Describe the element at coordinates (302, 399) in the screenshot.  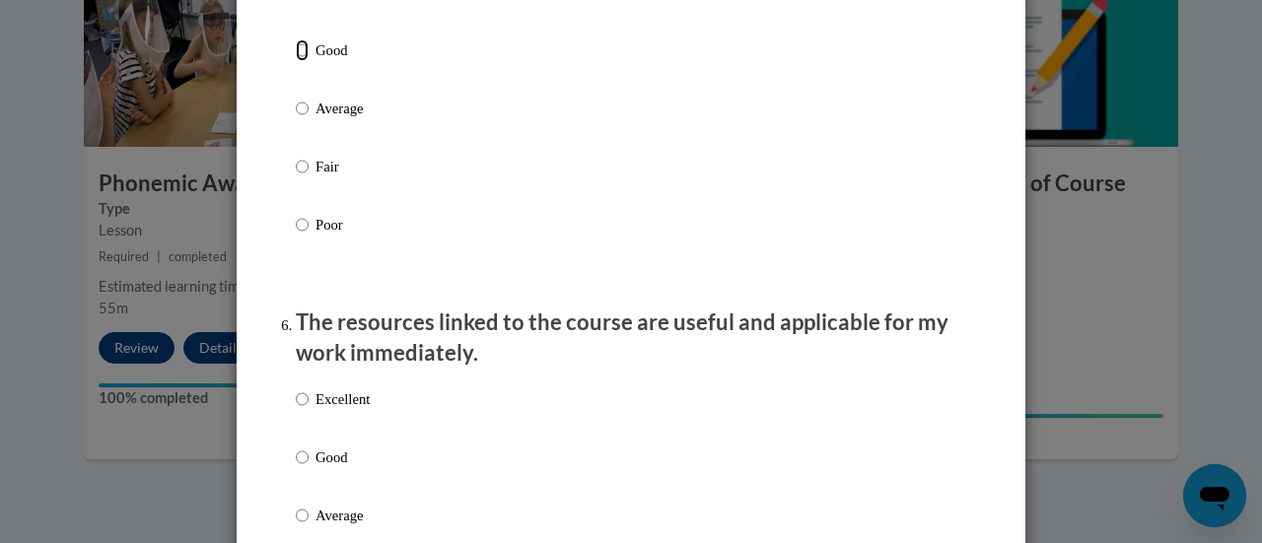
I see `input: Excellent` at that location.